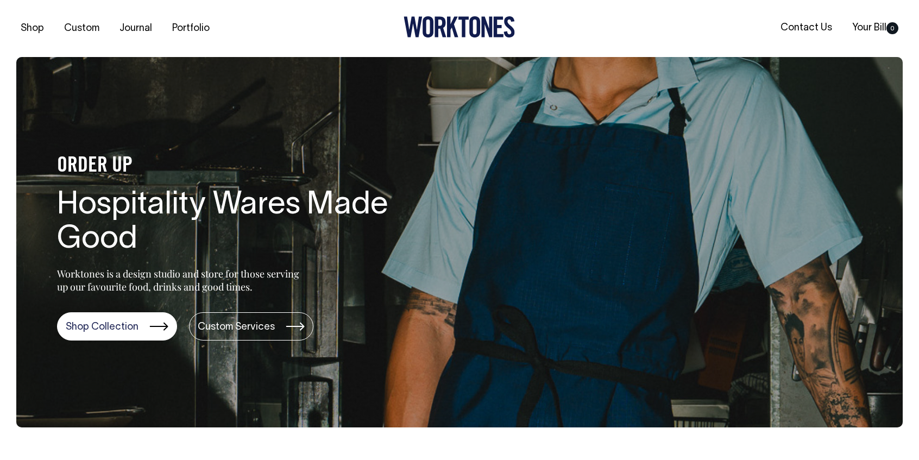 This screenshot has width=919, height=460. I want to click on a: Custom, so click(81, 28).